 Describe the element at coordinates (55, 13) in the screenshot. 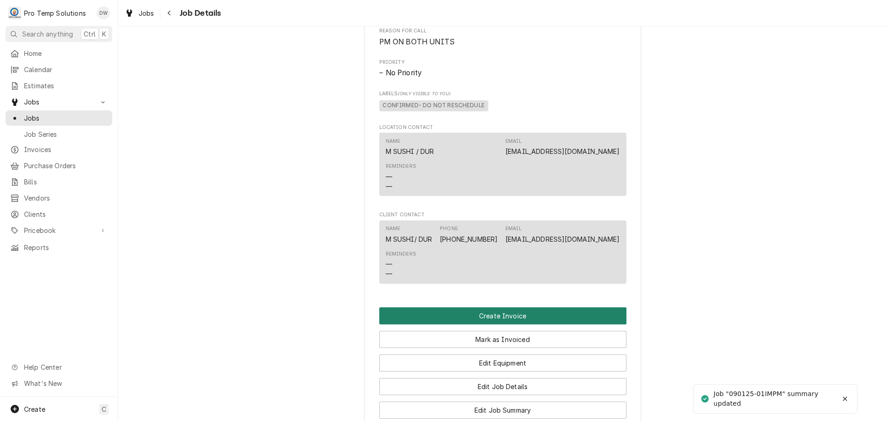

I see `div: Pro Temp Solutions` at that location.